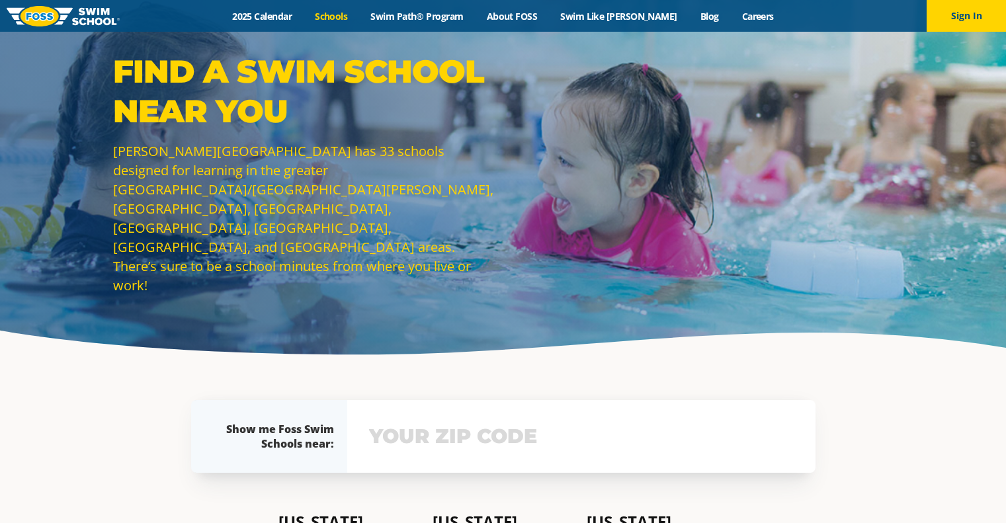 The image size is (1006, 523). Describe the element at coordinates (581, 436) in the screenshot. I see `input: YOUR ZIP CODE` at that location.